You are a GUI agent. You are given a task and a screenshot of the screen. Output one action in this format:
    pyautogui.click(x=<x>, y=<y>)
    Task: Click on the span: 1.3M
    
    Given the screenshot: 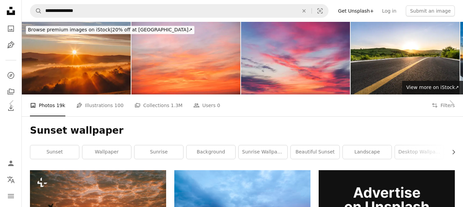 What is the action you would take?
    pyautogui.click(x=177, y=105)
    